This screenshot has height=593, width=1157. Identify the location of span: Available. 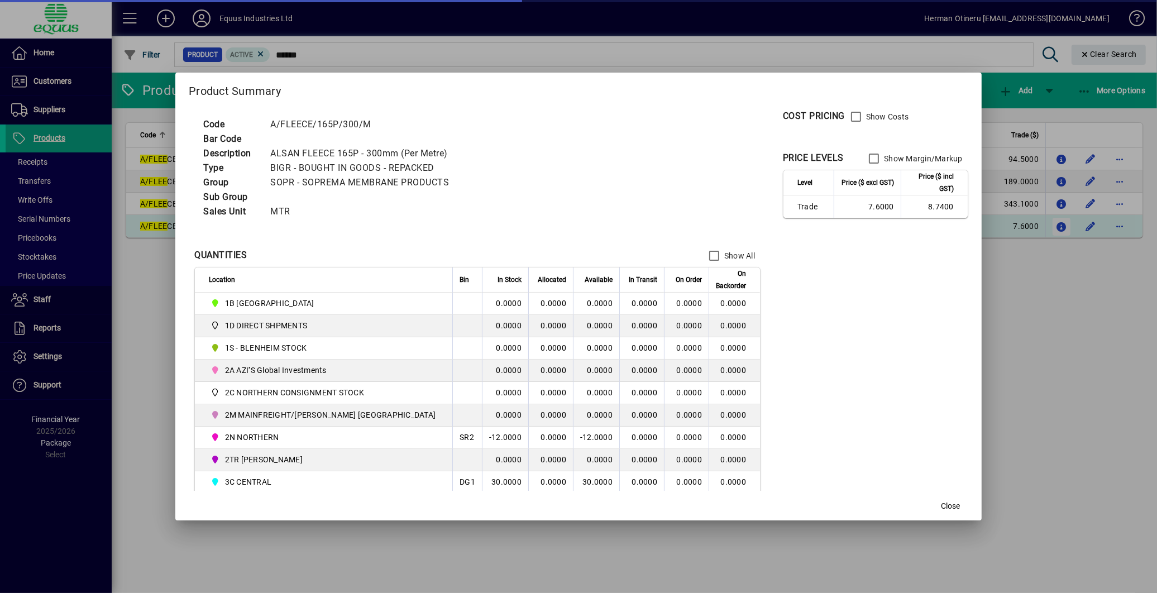
(599, 280).